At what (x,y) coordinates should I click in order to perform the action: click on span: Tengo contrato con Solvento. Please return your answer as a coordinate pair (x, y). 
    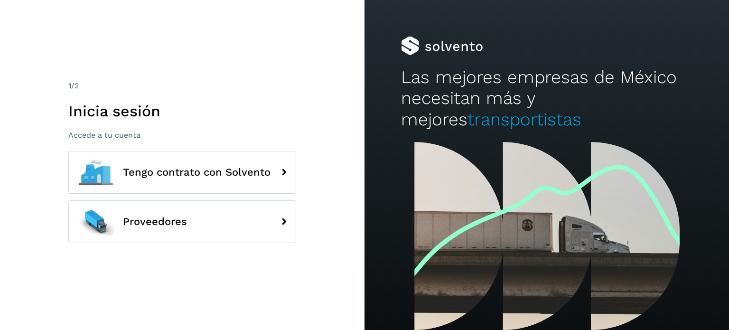
    Looking at the image, I should click on (196, 172).